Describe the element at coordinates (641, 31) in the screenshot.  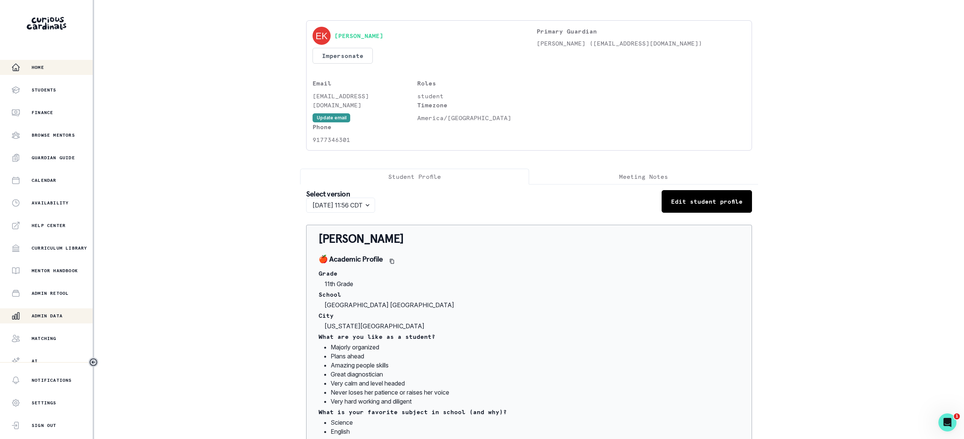
I see `p: Primary Guardian` at that location.